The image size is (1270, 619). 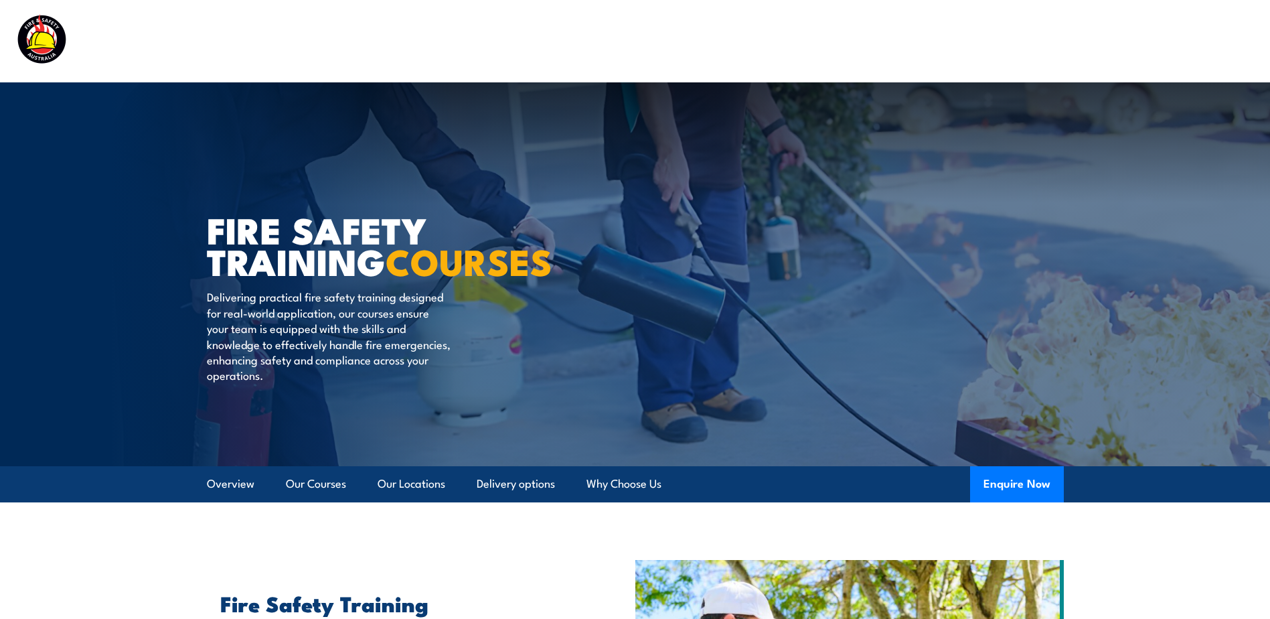 I want to click on h1: FIRE SAFETY TRAINING, so click(x=372, y=244).